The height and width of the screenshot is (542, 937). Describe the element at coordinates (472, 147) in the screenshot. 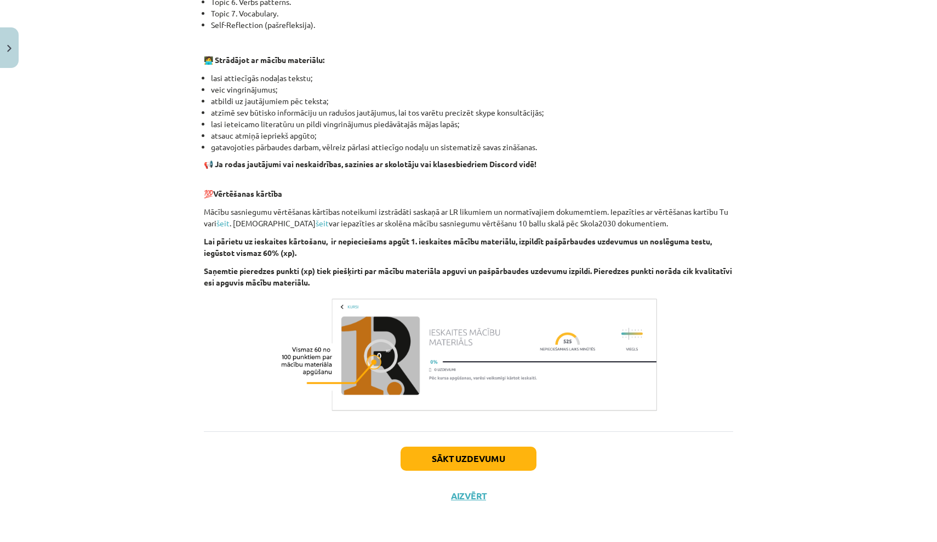

I see `li: gatavojoties pārbaudes darbam, vēlreiz pārlasi attiecīgo nodaļu un sistematizē savas zināšanas.` at that location.